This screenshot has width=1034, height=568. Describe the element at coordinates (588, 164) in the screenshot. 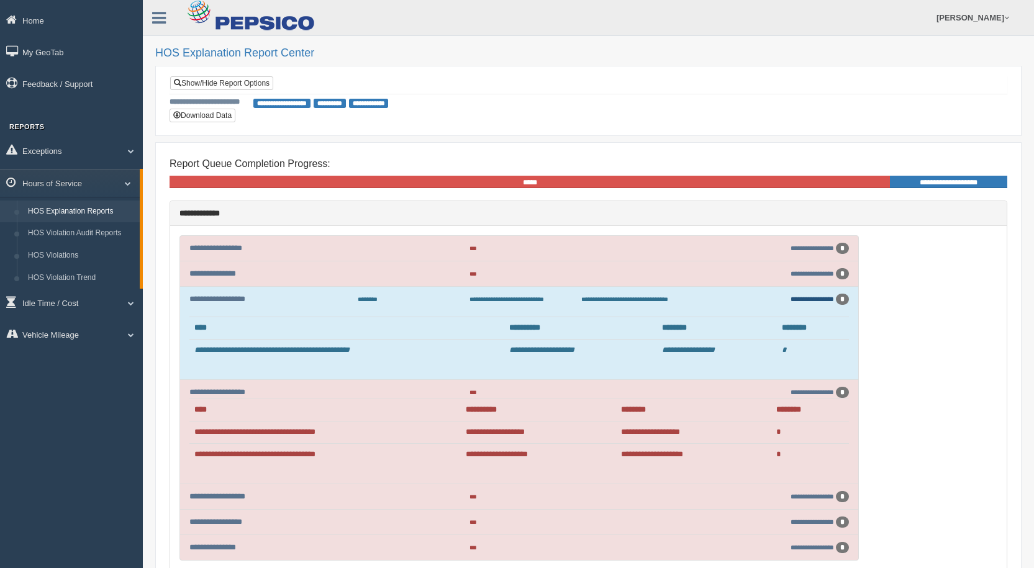

I see `h4: Report Queue Completion Progress:` at that location.